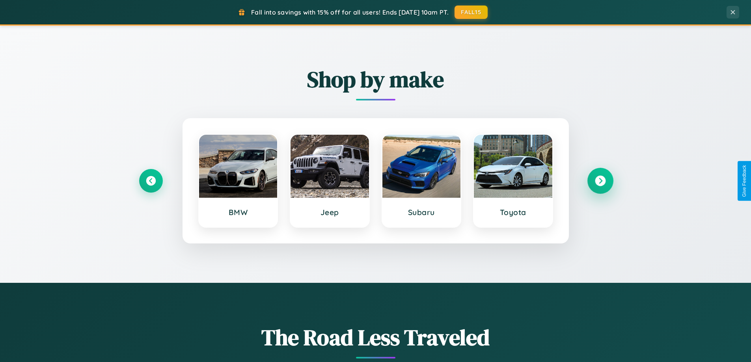 Image resolution: width=751 pixels, height=362 pixels. I want to click on button: FALL15, so click(471, 12).